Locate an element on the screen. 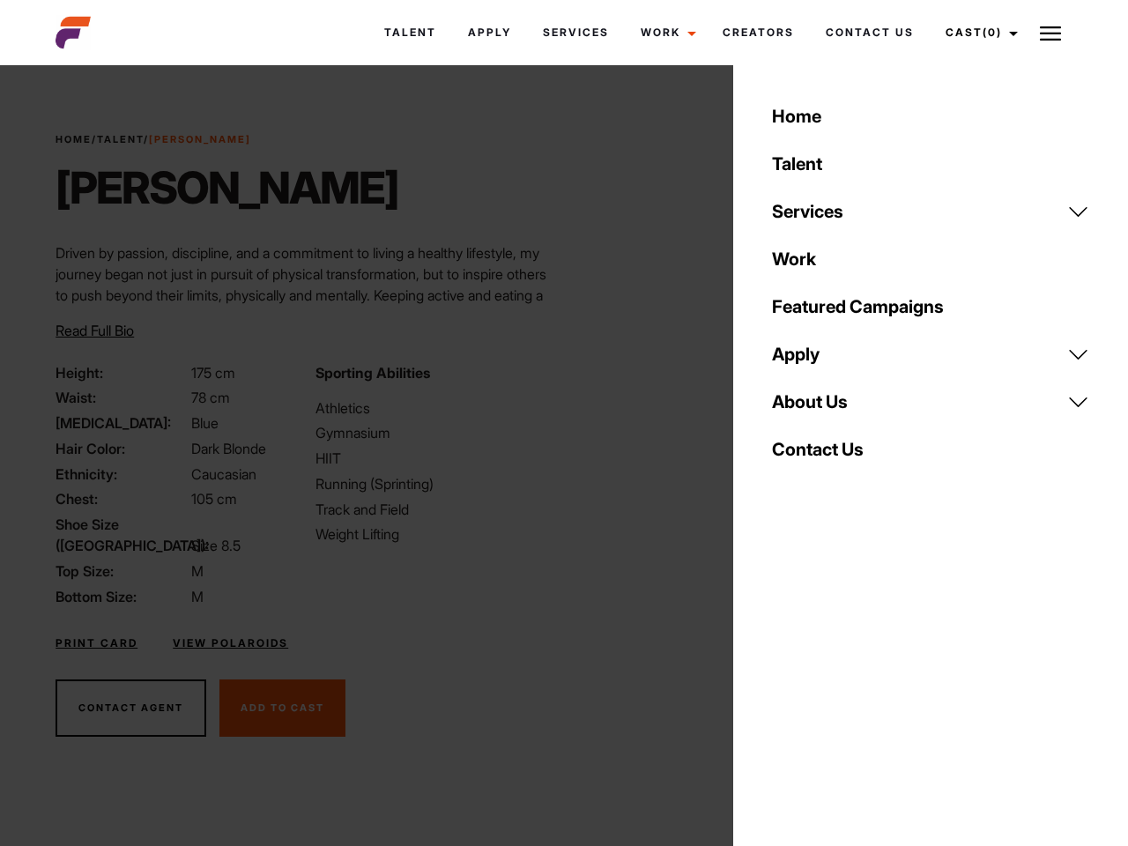 The image size is (1128, 846). button: Add To Cast is located at coordinates (282, 709).